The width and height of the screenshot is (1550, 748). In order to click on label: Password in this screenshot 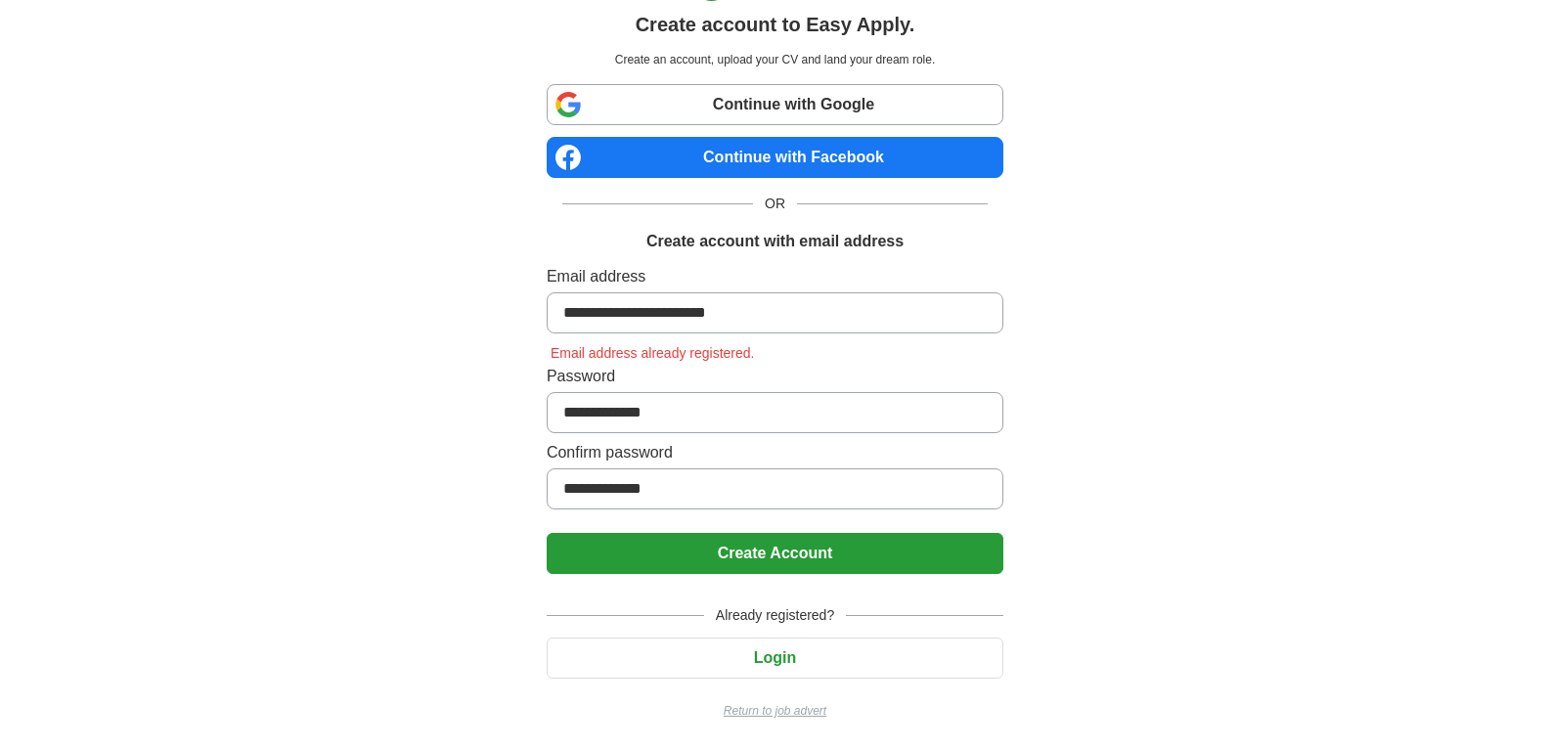, I will do `click(774, 376)`.